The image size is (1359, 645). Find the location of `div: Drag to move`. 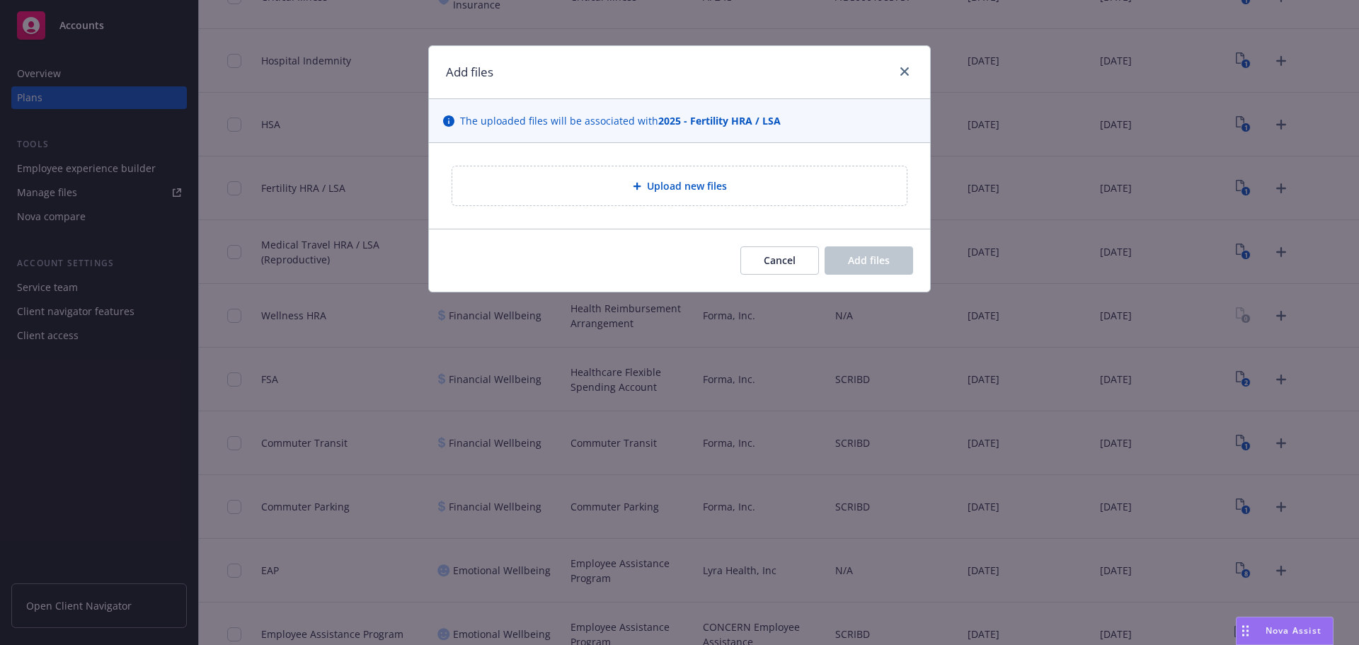

div: Drag to move is located at coordinates (1245, 631).